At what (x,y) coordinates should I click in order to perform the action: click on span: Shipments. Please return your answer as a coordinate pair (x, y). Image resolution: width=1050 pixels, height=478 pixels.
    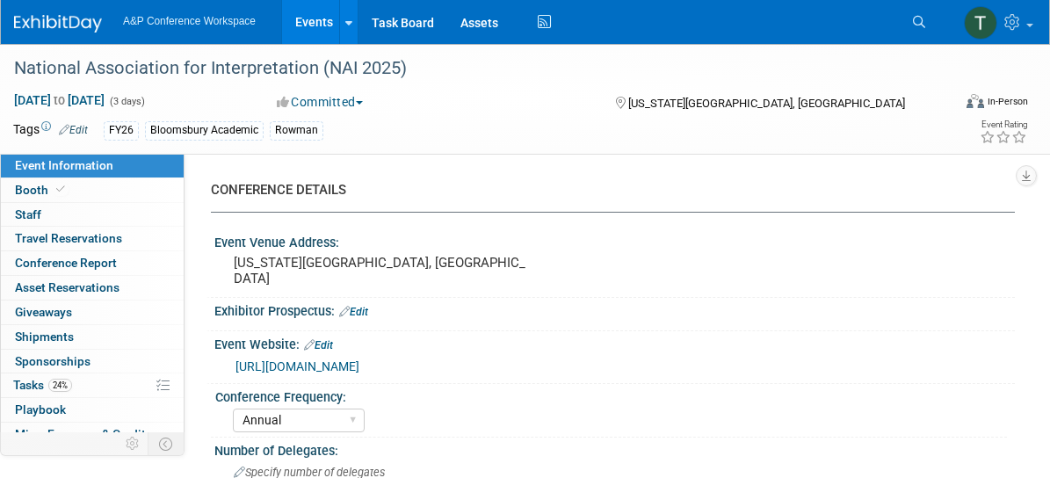
    Looking at the image, I should click on (44, 336).